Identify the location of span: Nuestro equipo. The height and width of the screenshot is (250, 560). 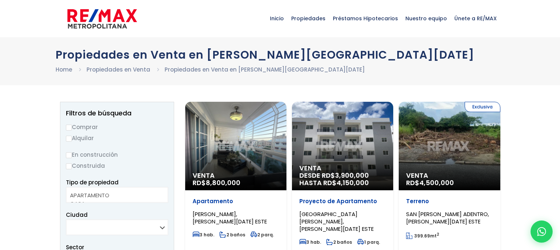
(426, 18).